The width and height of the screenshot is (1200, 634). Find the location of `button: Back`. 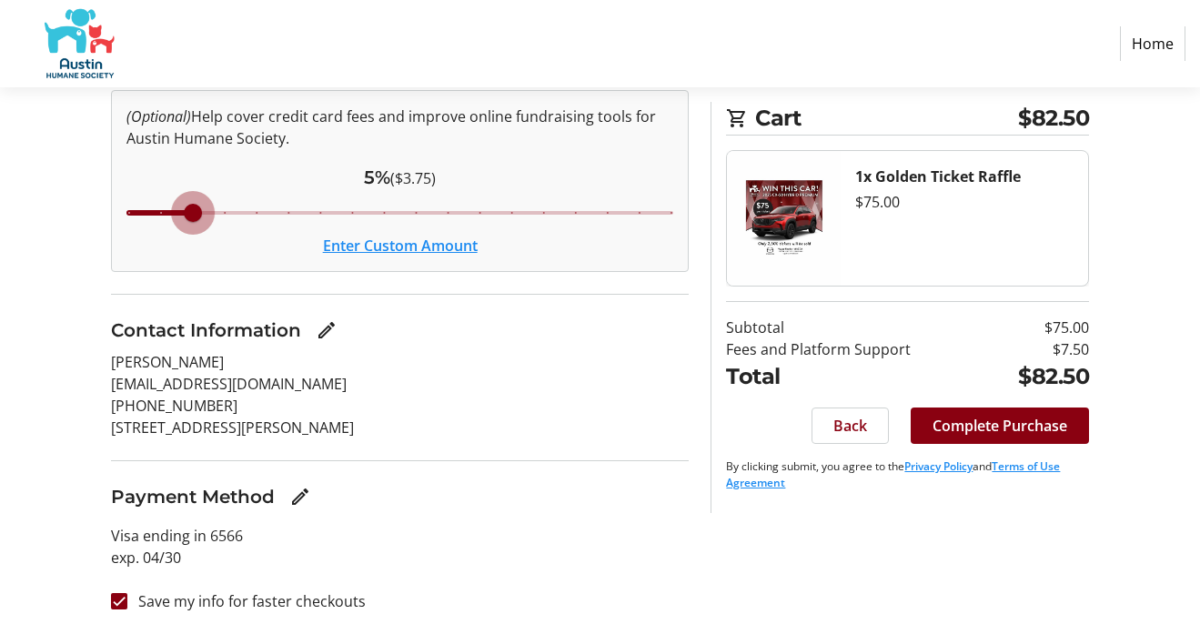

button: Back is located at coordinates (849, 426).